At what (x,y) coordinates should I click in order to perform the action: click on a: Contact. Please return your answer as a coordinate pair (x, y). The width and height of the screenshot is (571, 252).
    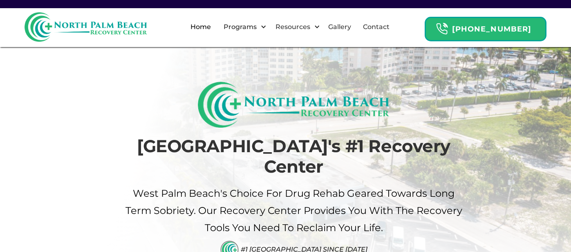
    Looking at the image, I should click on (376, 27).